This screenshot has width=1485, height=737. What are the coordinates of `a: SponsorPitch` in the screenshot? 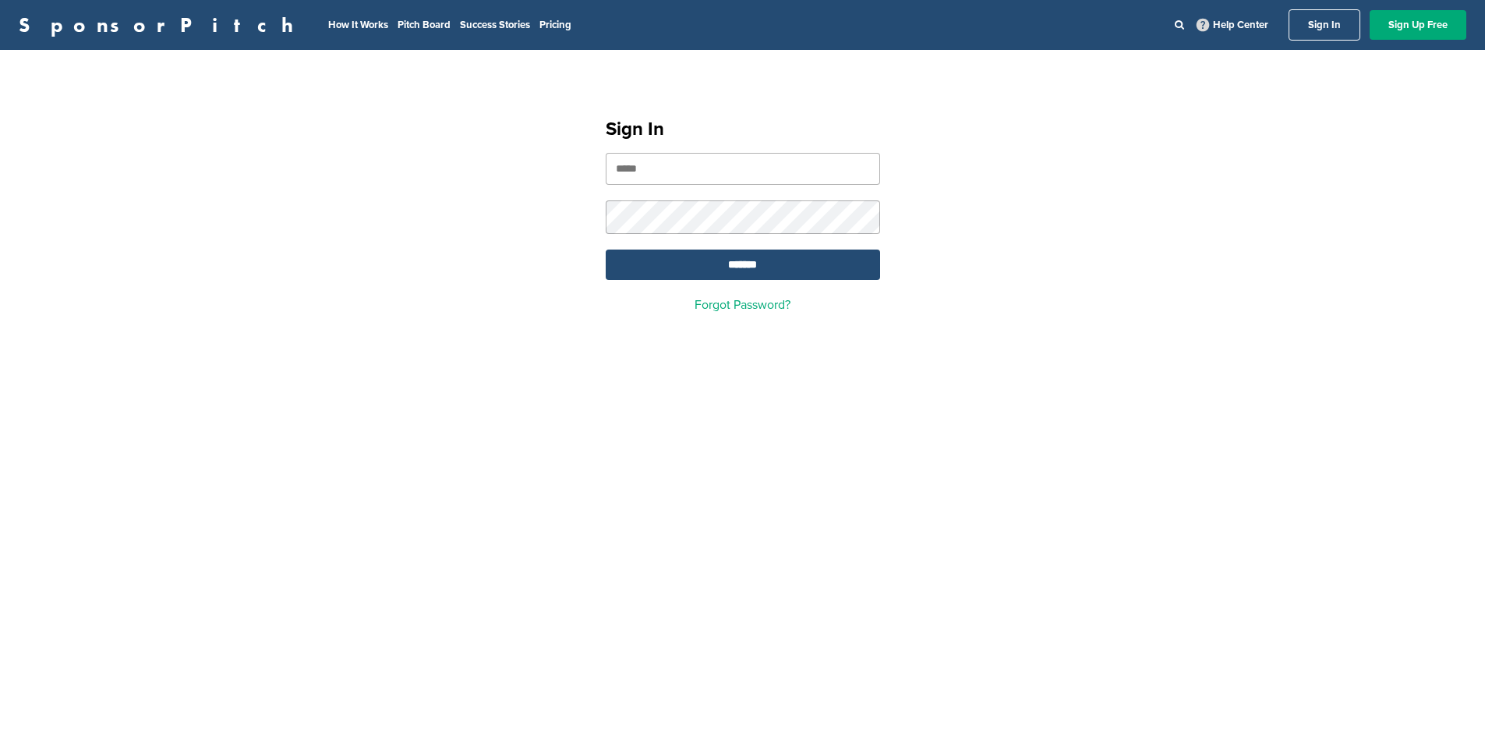 It's located at (161, 25).